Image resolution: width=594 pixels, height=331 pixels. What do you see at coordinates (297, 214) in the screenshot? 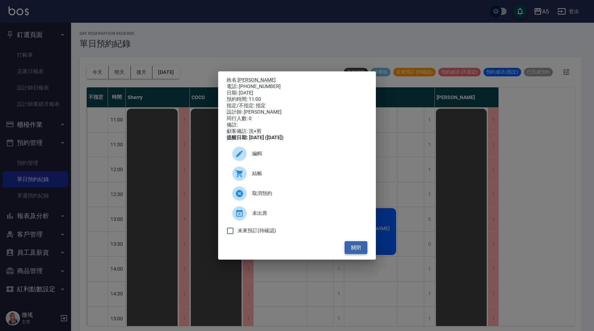
I see `div: 未出席` at bounding box center [297, 214].